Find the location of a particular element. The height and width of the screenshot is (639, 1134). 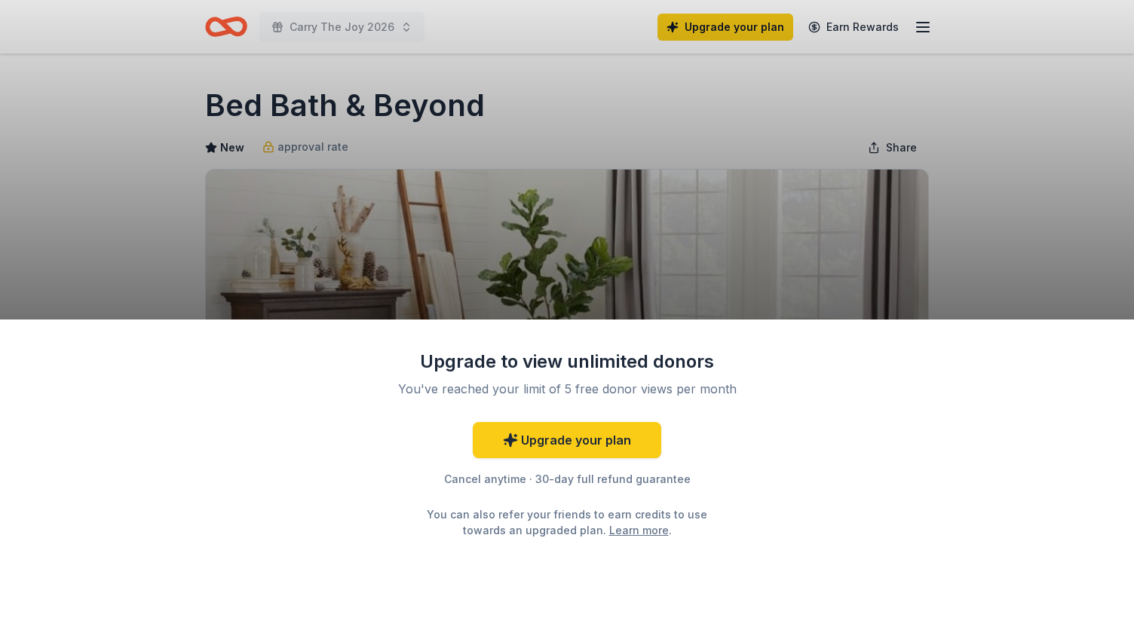

a: Learn more is located at coordinates (638, 530).